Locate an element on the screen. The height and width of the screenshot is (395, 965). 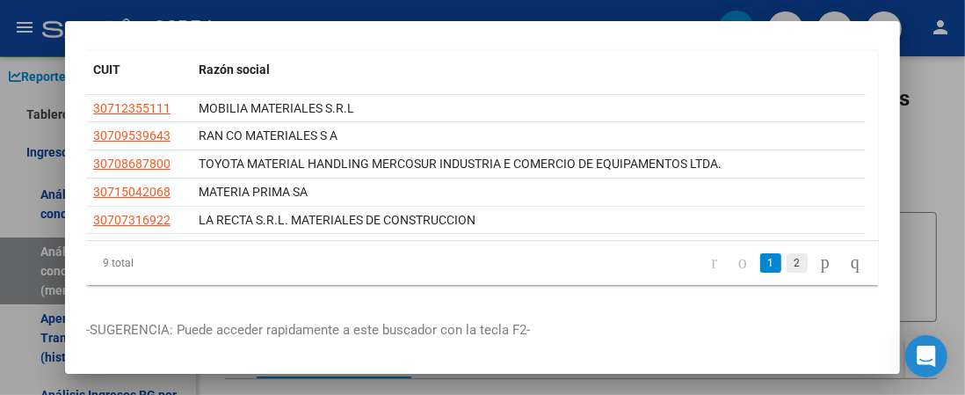
a: go to next page is located at coordinates (826, 263).